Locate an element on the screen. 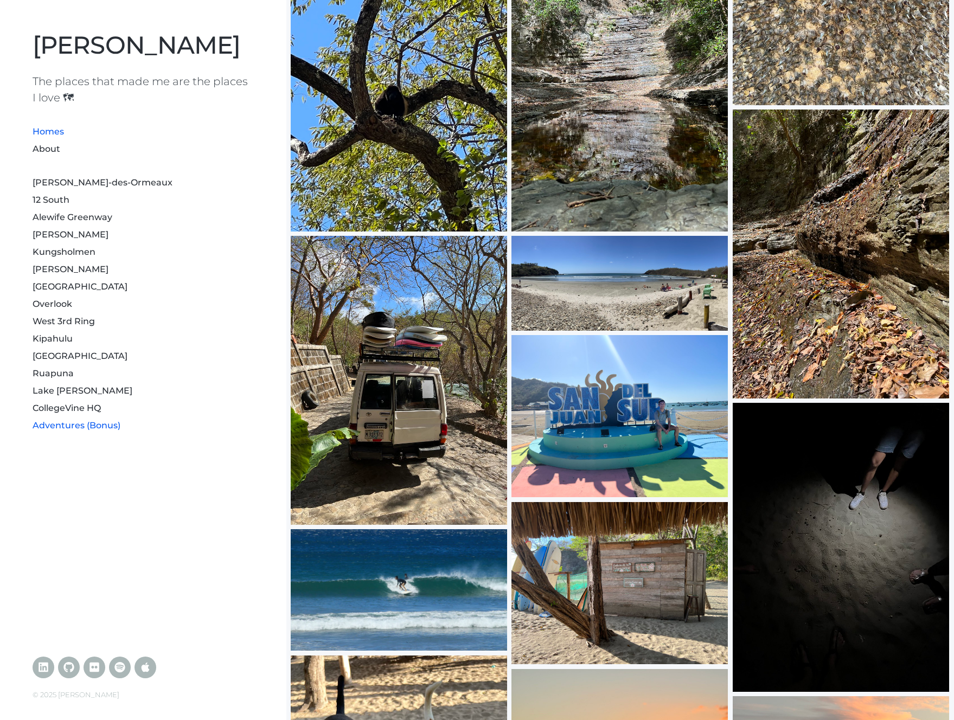 The width and height of the screenshot is (954, 720). a: CollegeVine HQ is located at coordinates (67, 408).